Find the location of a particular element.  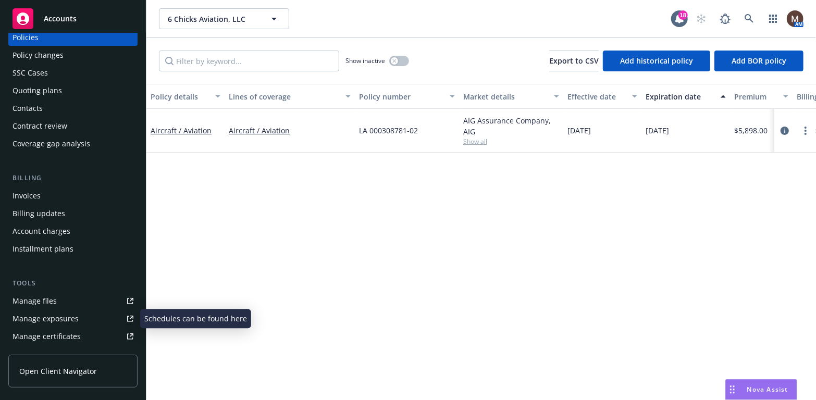

a: Contacts is located at coordinates (73, 108).